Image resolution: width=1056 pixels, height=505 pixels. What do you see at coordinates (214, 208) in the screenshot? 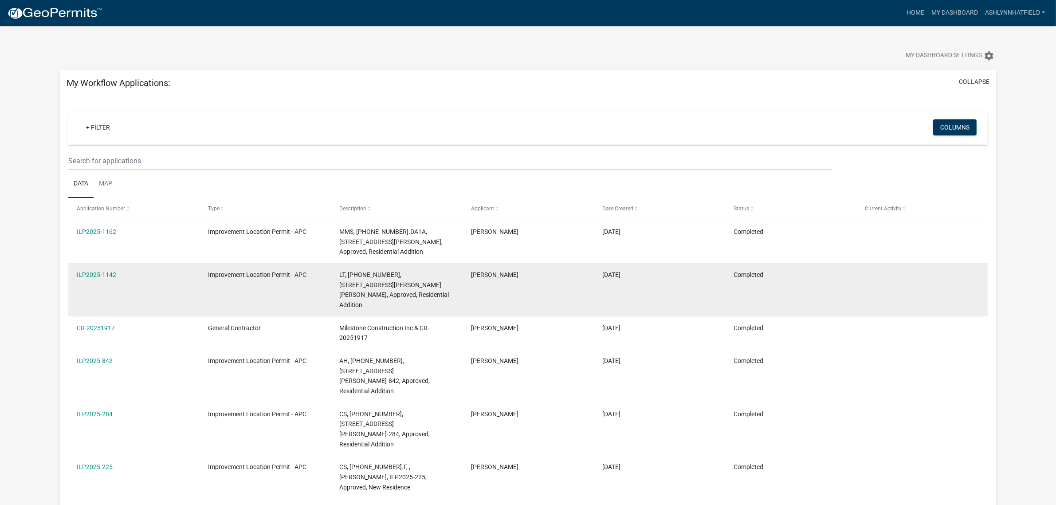
I see `span: Type` at bounding box center [214, 208].